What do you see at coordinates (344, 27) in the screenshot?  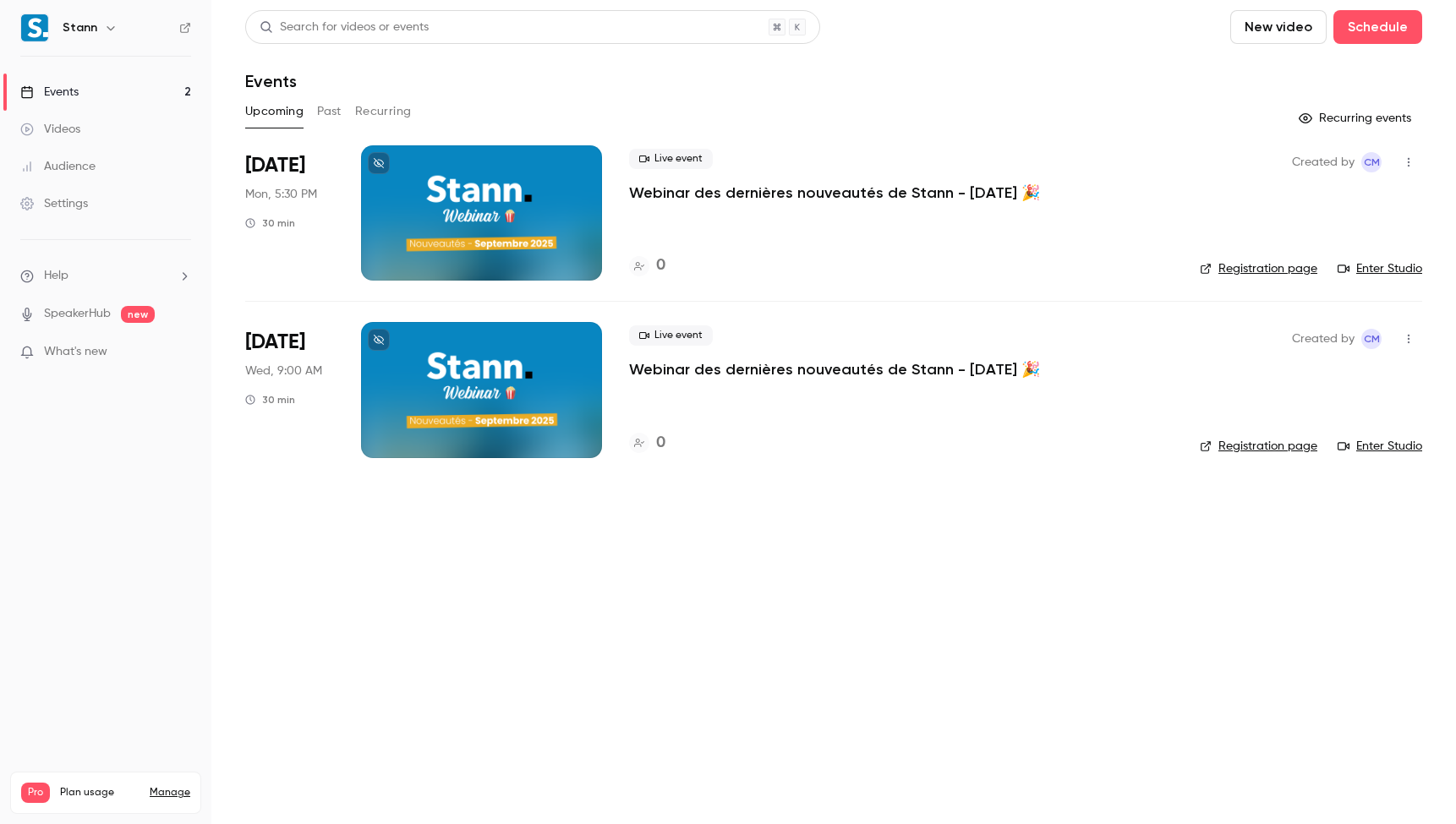 I see `div: Search for videos or events` at bounding box center [344, 27].